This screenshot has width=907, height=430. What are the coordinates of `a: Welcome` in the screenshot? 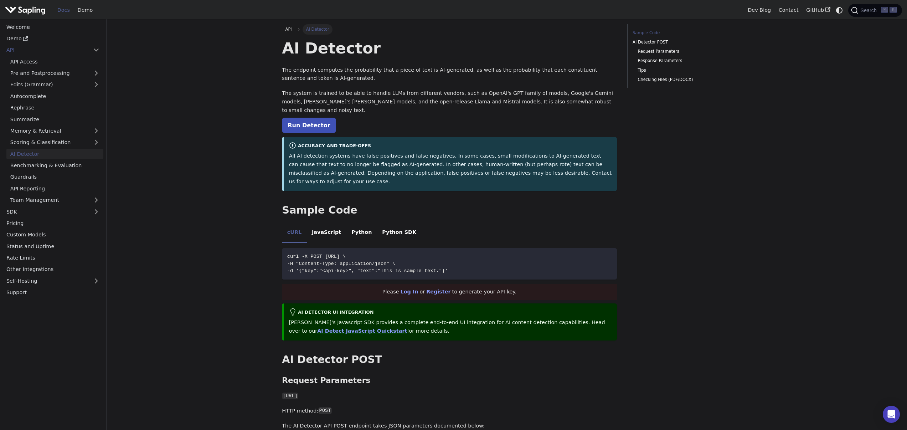 It's located at (53, 27).